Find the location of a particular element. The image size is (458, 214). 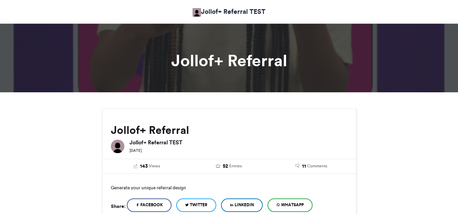

span: 52 is located at coordinates (225, 167).